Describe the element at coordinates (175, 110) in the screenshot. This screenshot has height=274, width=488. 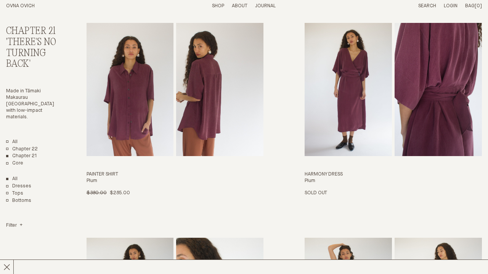
I see `a: Painter Shirt` at that location.